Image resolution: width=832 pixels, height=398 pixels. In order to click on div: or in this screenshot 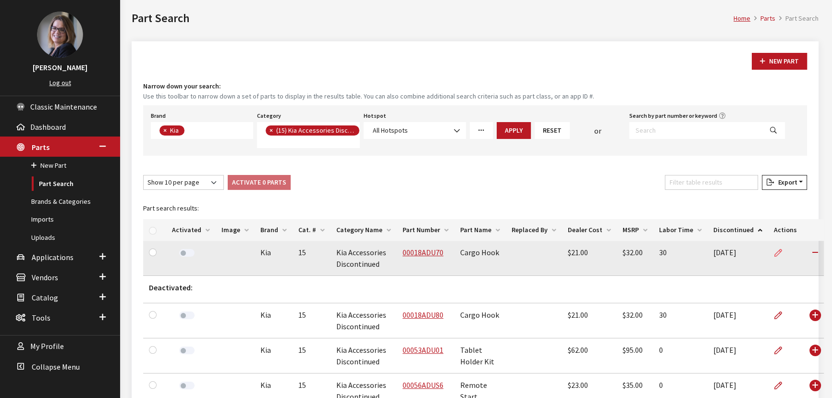, I will do `click(598, 131)`.